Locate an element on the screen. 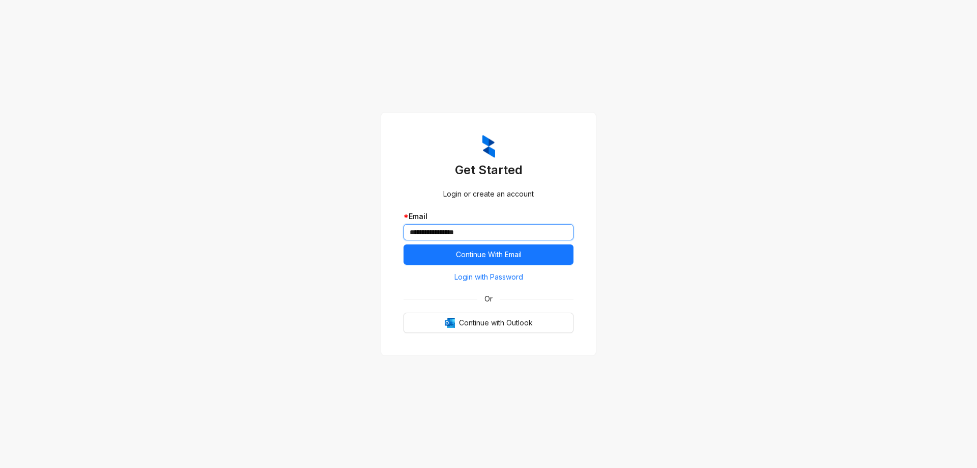 The height and width of the screenshot is (468, 977). div: Email is located at coordinates (489, 216).